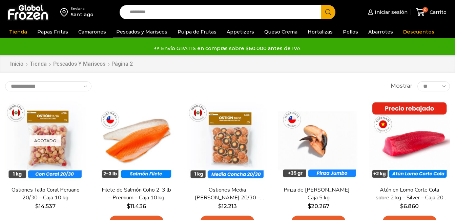 This screenshot has width=455, height=220. I want to click on a: Inicio, so click(17, 64).